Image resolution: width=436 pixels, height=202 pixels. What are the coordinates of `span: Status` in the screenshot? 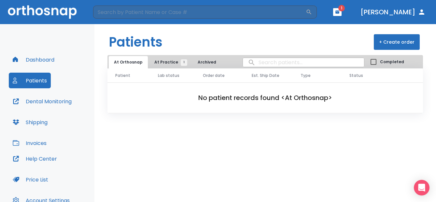 It's located at (356, 76).